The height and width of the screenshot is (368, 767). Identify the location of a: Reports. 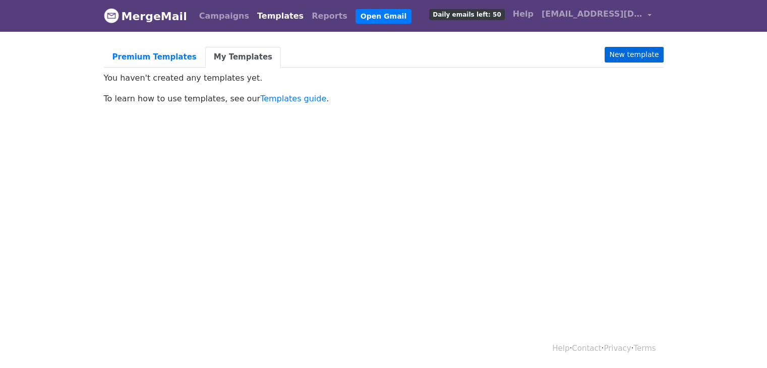
(329, 16).